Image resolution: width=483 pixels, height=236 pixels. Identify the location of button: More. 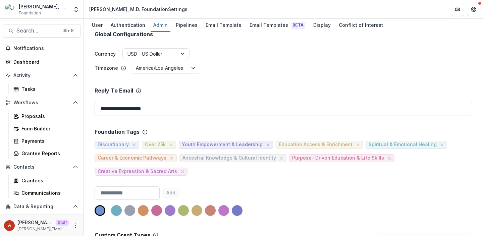
(76, 226).